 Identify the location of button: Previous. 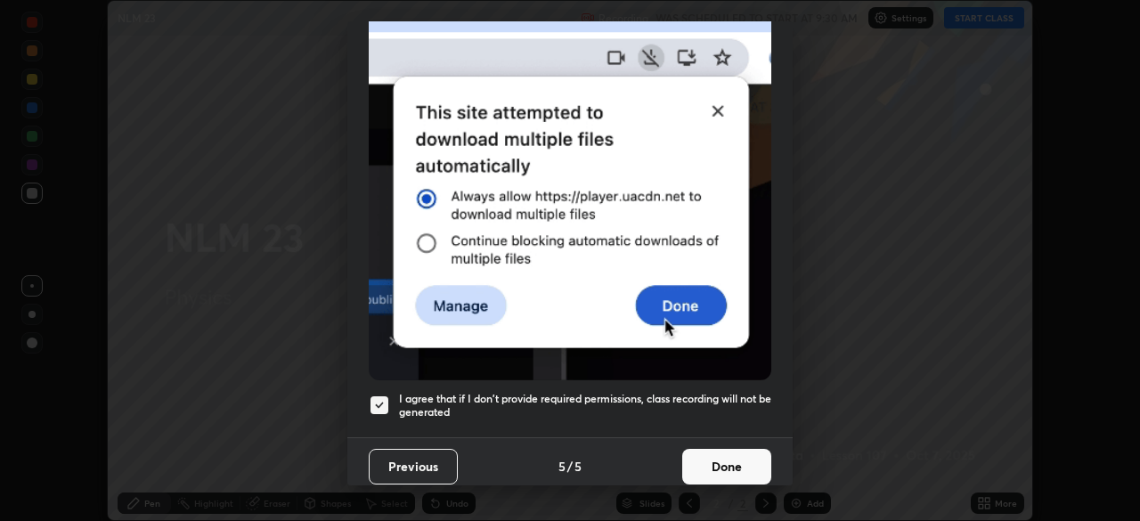
(413, 467).